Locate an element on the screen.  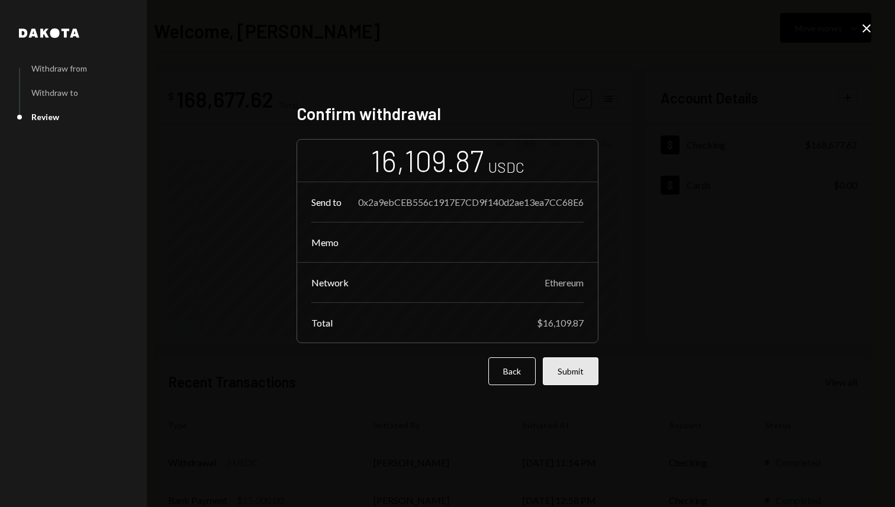
div: $16,109.87 is located at coordinates (560, 323).